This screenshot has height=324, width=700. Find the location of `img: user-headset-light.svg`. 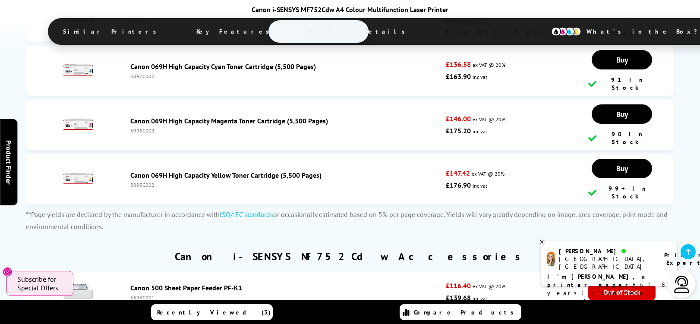

img: user-headset-light.svg is located at coordinates (682, 284).